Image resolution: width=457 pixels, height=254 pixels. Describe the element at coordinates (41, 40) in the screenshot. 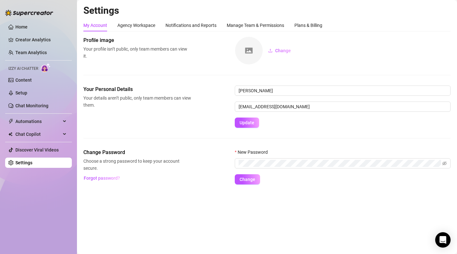

I see `a: Creator Analytics` at that location.